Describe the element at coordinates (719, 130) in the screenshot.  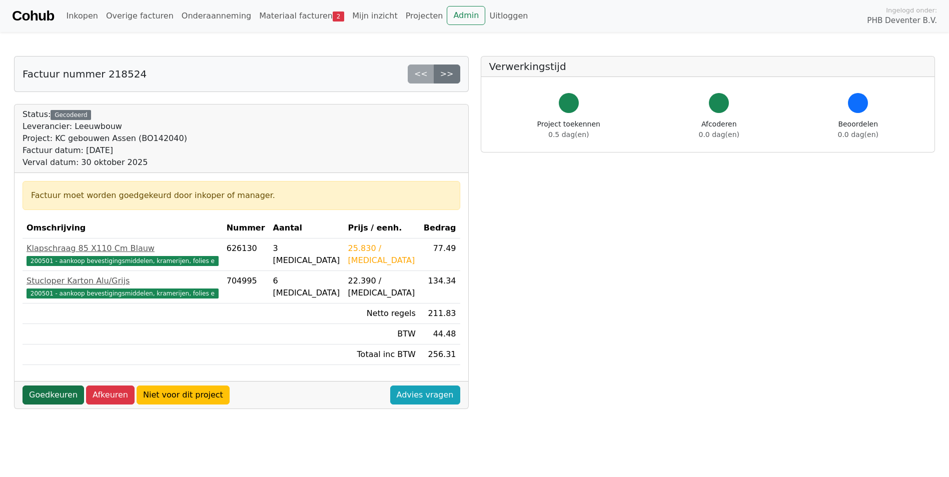
I see `div: Afcoderen` at that location.